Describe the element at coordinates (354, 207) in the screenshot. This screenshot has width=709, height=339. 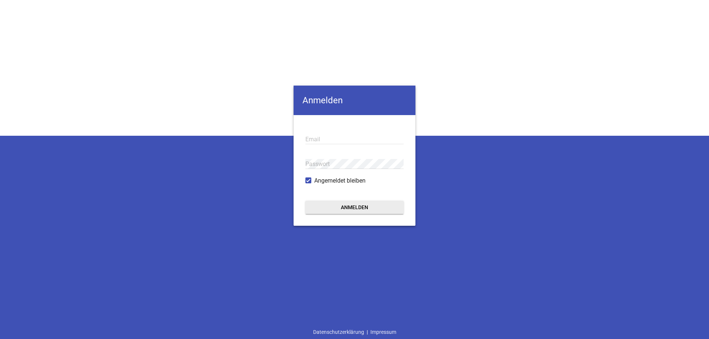
I see `button: Anmelden` at that location.